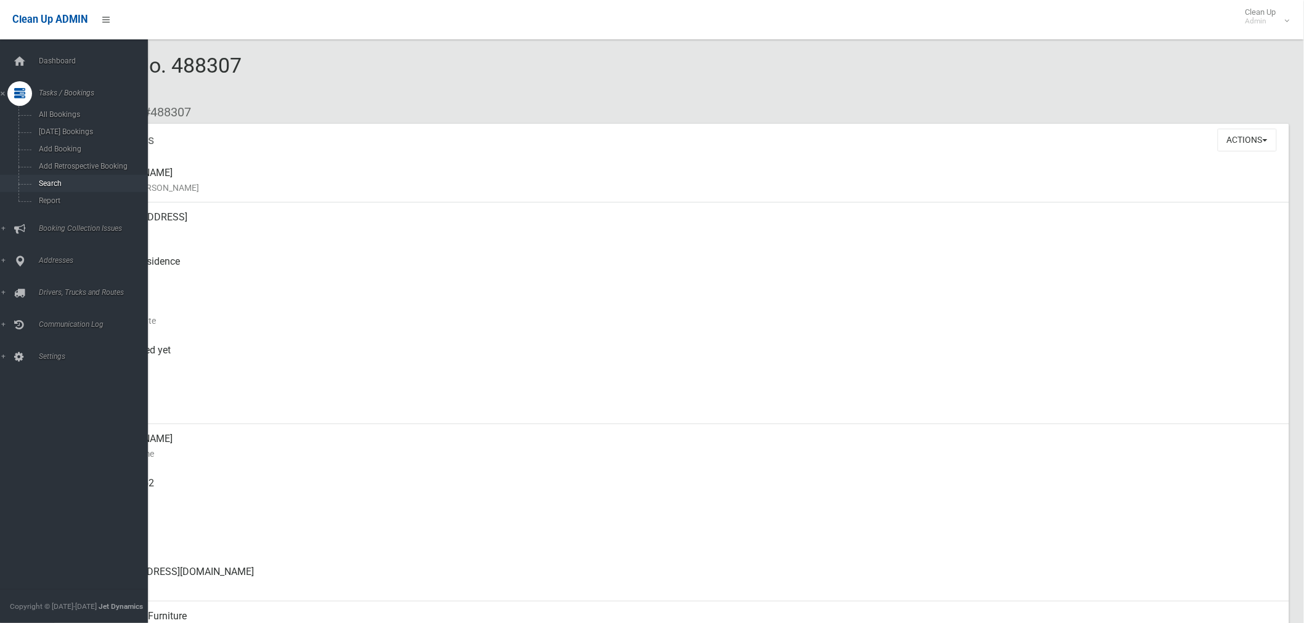 This screenshot has height=623, width=1304. I want to click on small: Admin, so click(1260, 21).